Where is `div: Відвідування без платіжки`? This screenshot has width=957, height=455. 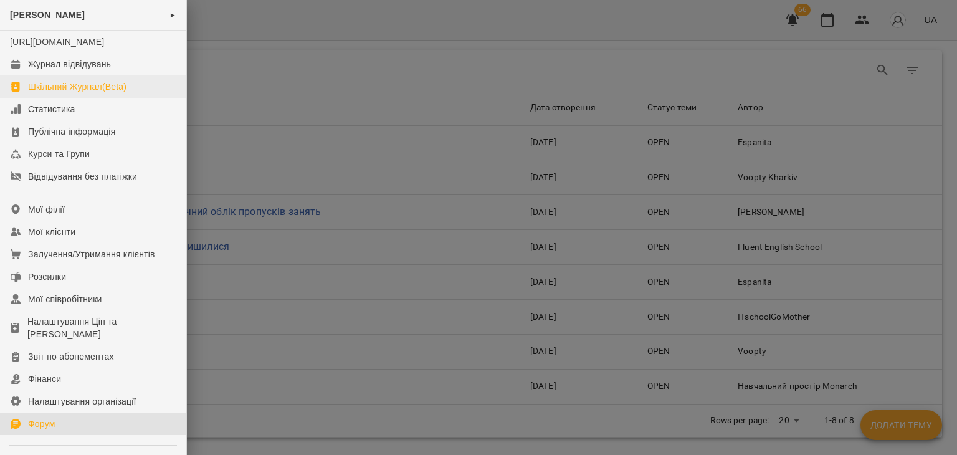 div: Відвідування без платіжки is located at coordinates (82, 176).